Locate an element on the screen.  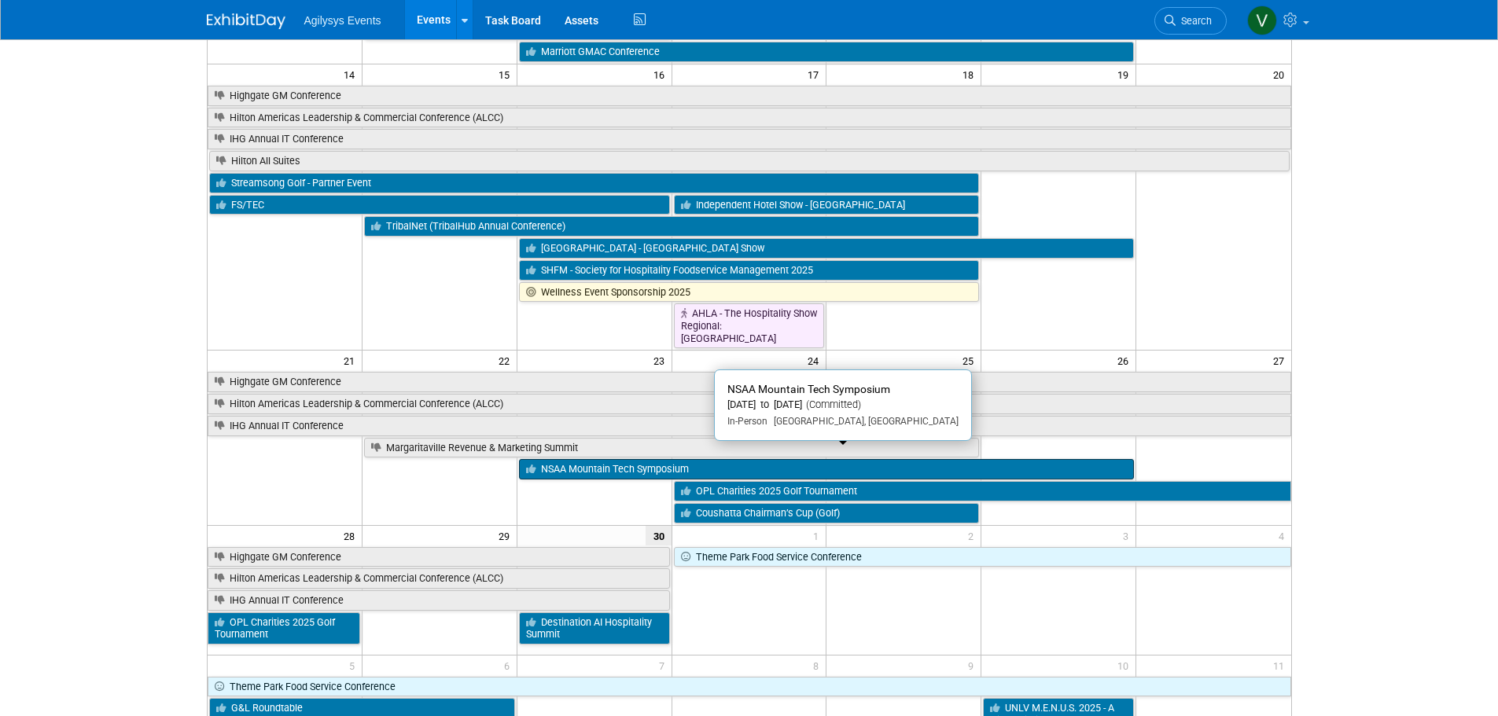
span: 14 is located at coordinates (351, 74).